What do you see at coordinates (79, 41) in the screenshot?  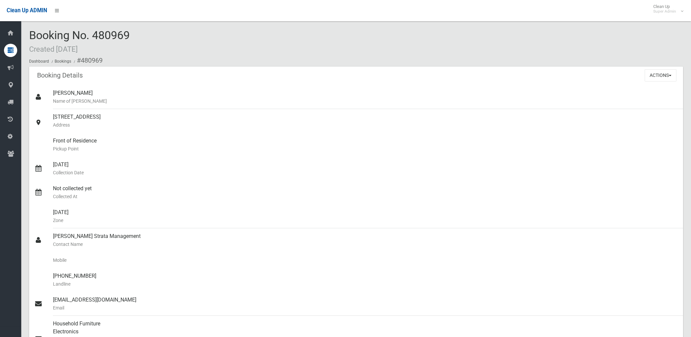 I see `span: Booking No. 480969` at bounding box center [79, 41].